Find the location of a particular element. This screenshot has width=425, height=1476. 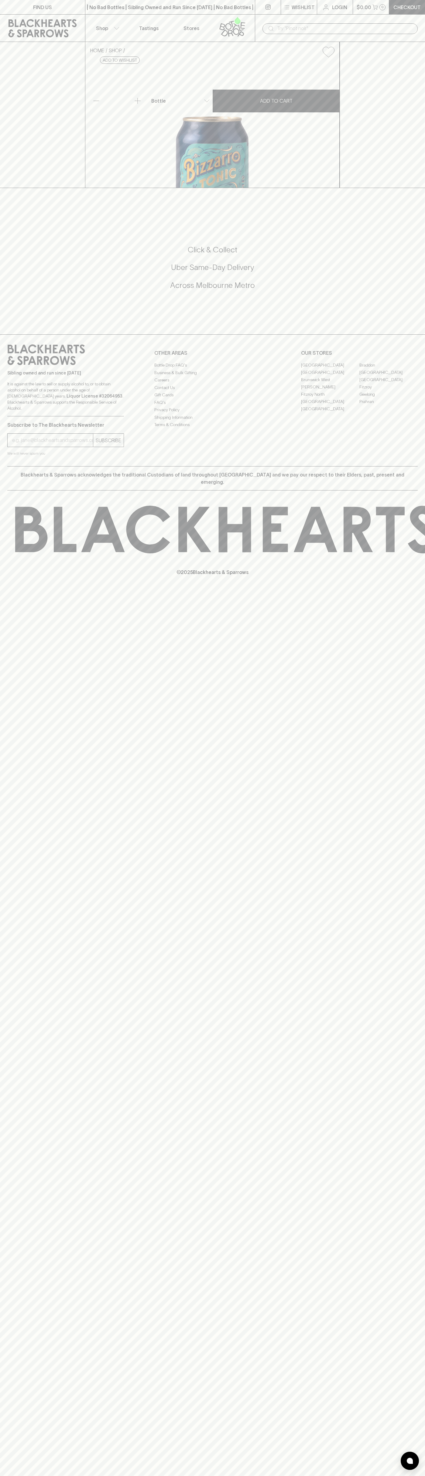

p: It is against the law to sell or supply alcohol to, or to obtain alcohol on behalf of a person un... is located at coordinates (66, 396).